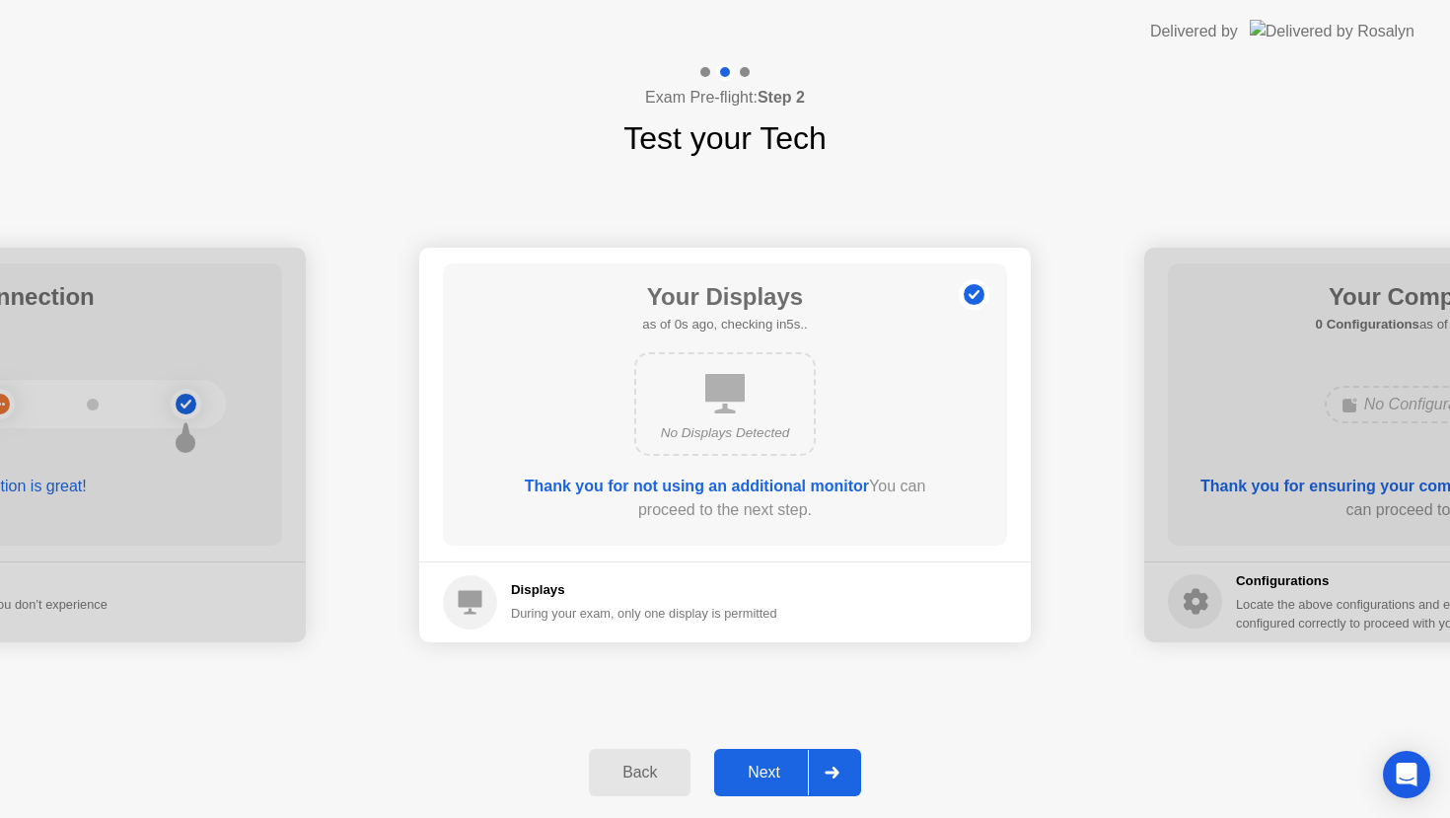  I want to click on h5: Displays, so click(644, 590).